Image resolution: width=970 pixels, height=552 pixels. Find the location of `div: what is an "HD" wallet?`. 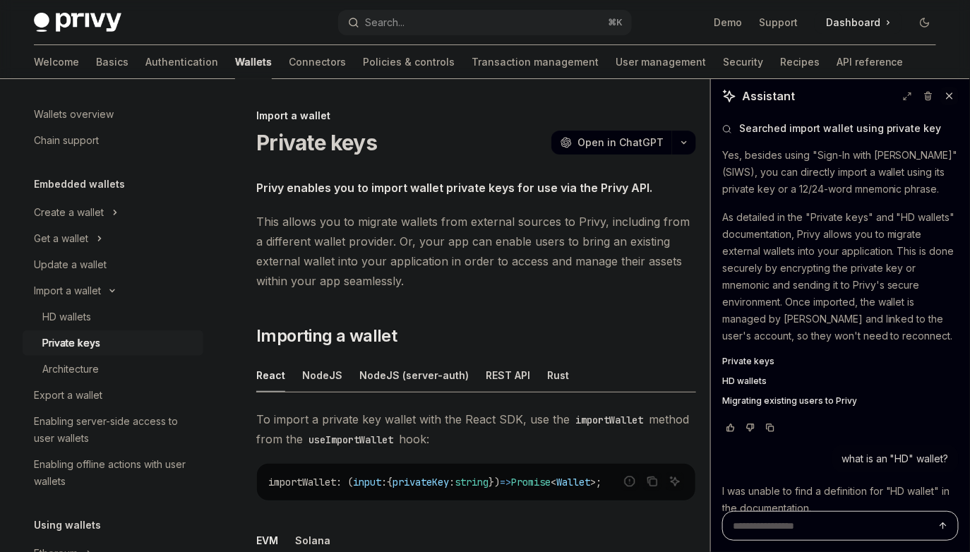

div: what is an "HD" wallet? is located at coordinates (895, 459).